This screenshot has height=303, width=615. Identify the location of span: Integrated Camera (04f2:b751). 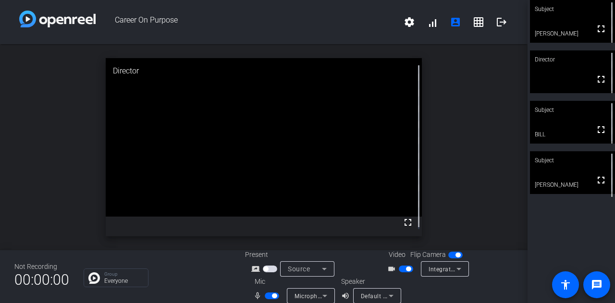
(472, 269).